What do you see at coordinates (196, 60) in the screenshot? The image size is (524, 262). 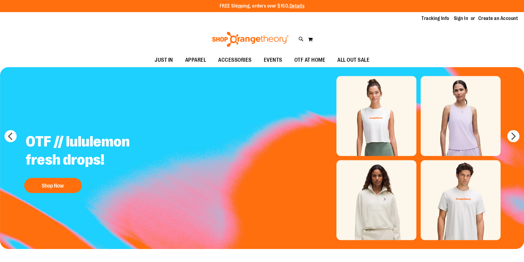 I see `span: APPAREL` at bounding box center [196, 60].